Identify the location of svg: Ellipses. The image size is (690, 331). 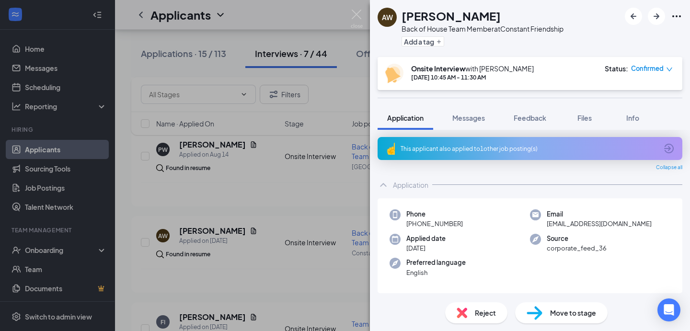
(676, 16).